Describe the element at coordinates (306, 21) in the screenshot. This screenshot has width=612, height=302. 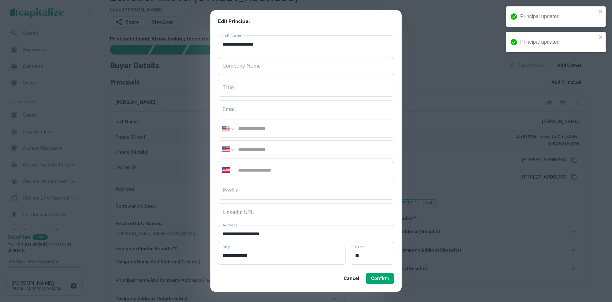
I see `h2: Edit Principal` at that location.